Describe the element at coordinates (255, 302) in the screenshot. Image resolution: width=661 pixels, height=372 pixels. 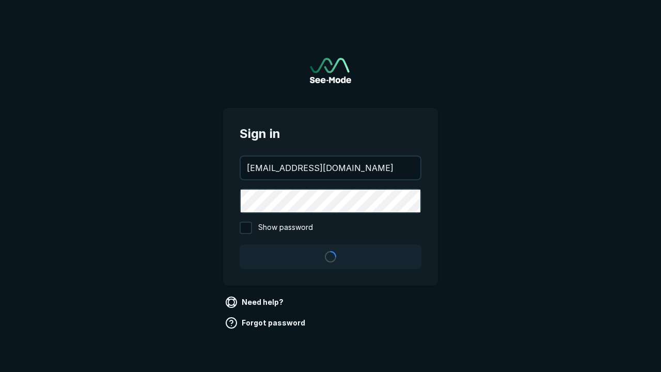
I see `a: Need help?` at that location.